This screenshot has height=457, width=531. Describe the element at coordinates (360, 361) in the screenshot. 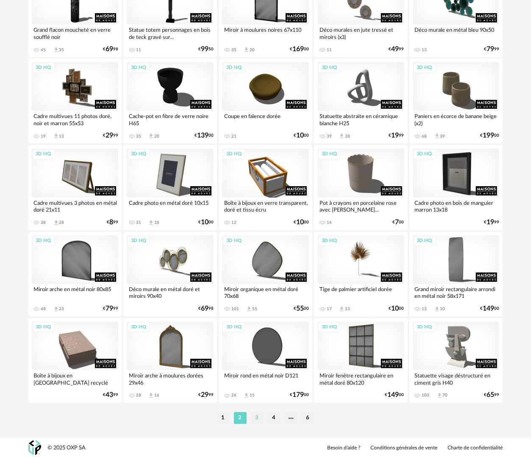

I see `a: 3D HQ Miroir fenêtre rectangulaire en métal doré 80x120 €14900` at that location.